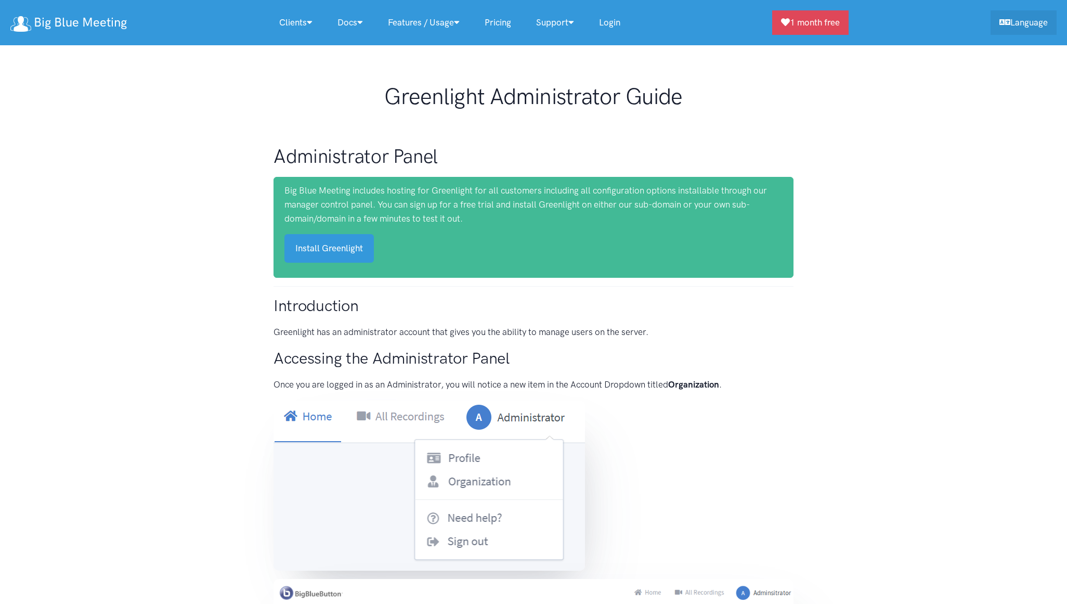 The width and height of the screenshot is (1067, 604). Describe the element at coordinates (350, 22) in the screenshot. I see `a: Docs` at that location.